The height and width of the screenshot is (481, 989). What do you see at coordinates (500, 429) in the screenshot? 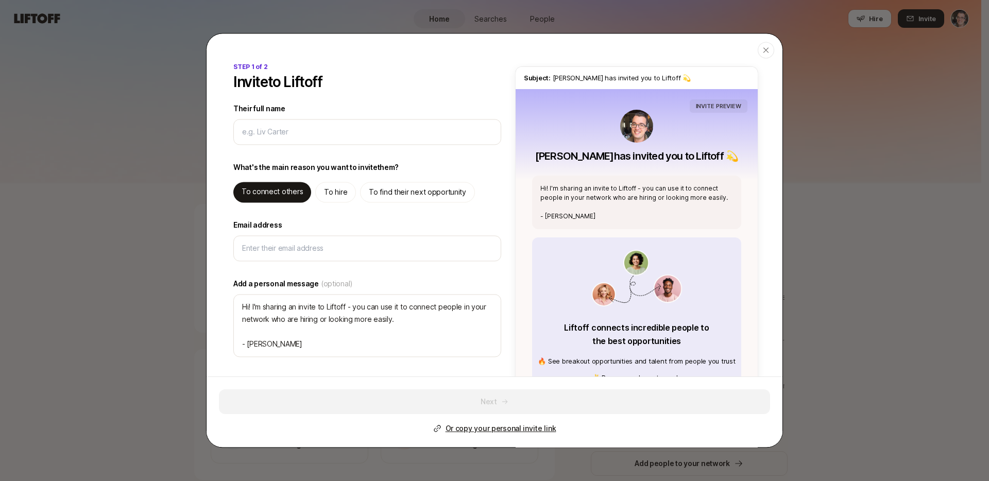
I see `p: Or copy your personal invite link` at bounding box center [500, 429].